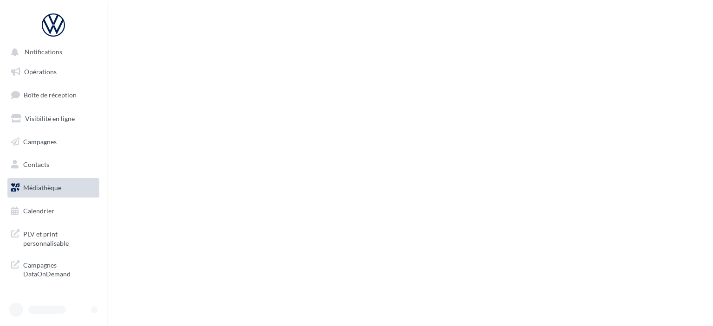 Image resolution: width=713 pixels, height=326 pixels. Describe the element at coordinates (53, 269) in the screenshot. I see `a: Campagnes DataOnDemand` at that location.